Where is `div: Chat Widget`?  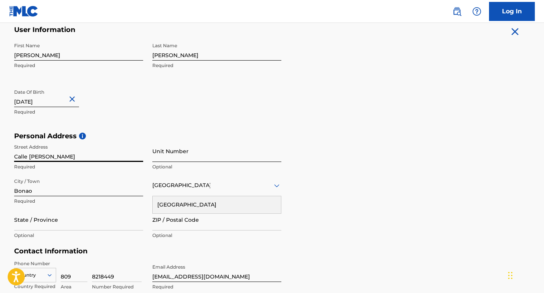
div: Chat Widget is located at coordinates (525, 275).